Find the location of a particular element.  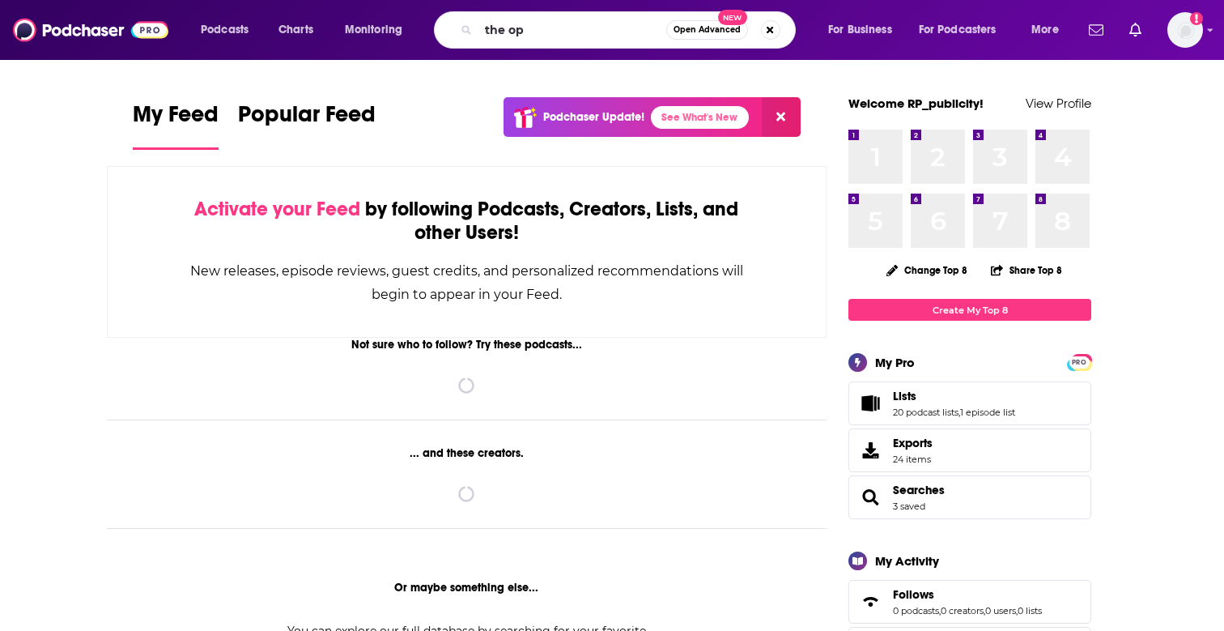

span: For Podcasters is located at coordinates (958, 30).